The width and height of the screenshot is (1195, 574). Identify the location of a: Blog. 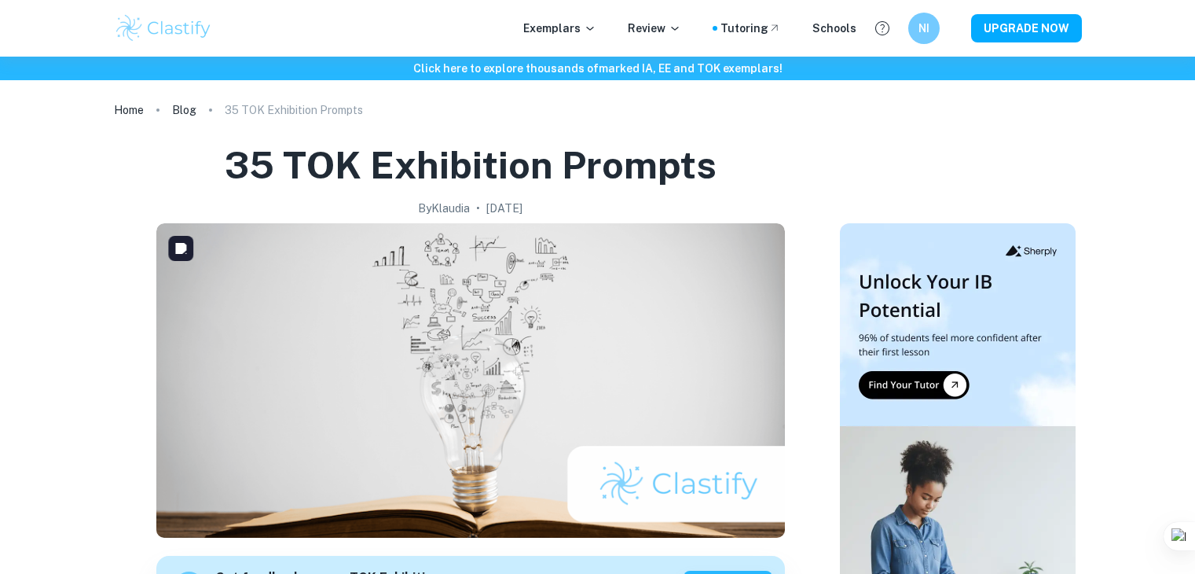
(184, 110).